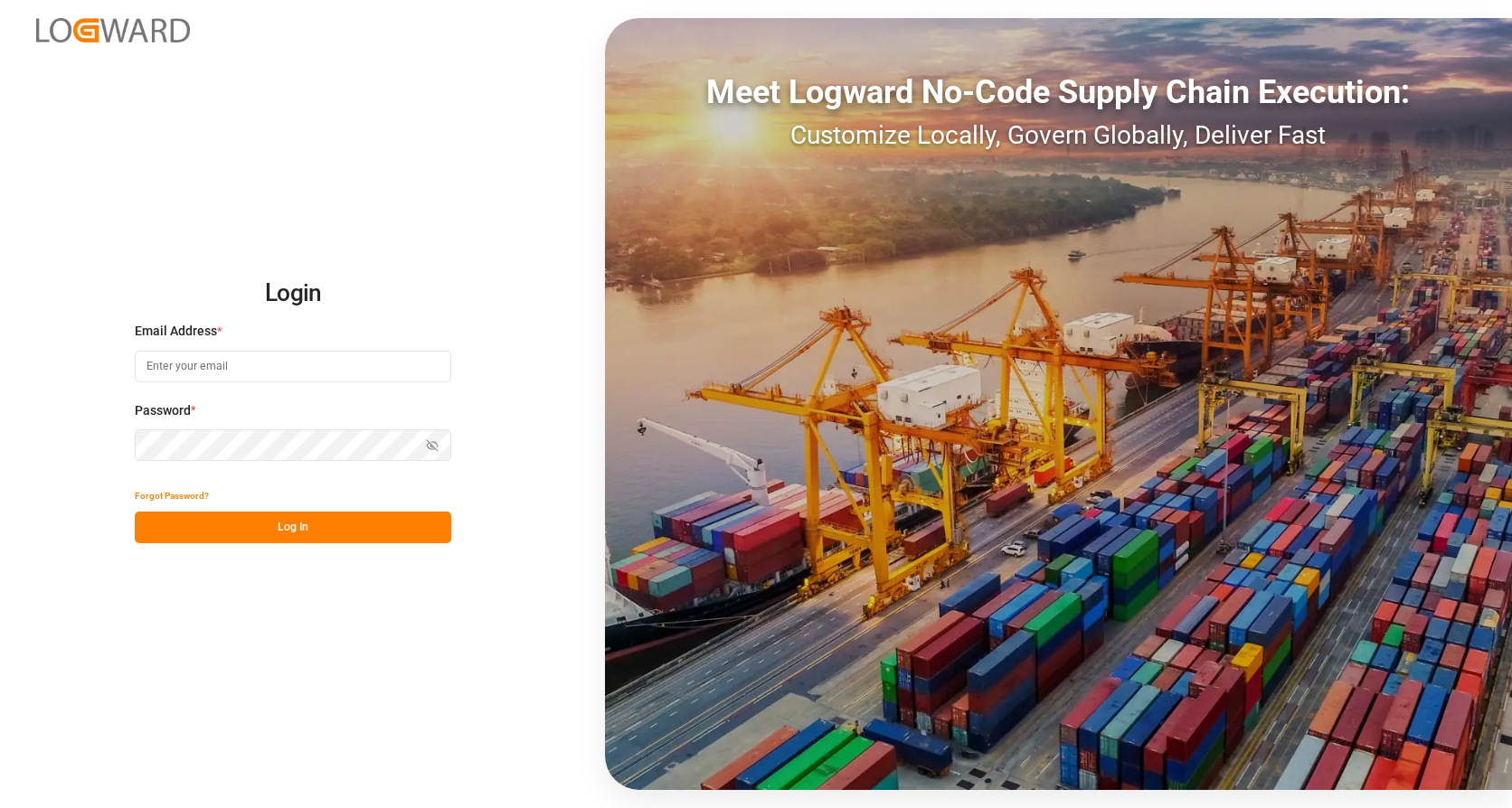 The width and height of the screenshot is (1512, 808). Describe the element at coordinates (293, 527) in the screenshot. I see `button: Log In` at that location.